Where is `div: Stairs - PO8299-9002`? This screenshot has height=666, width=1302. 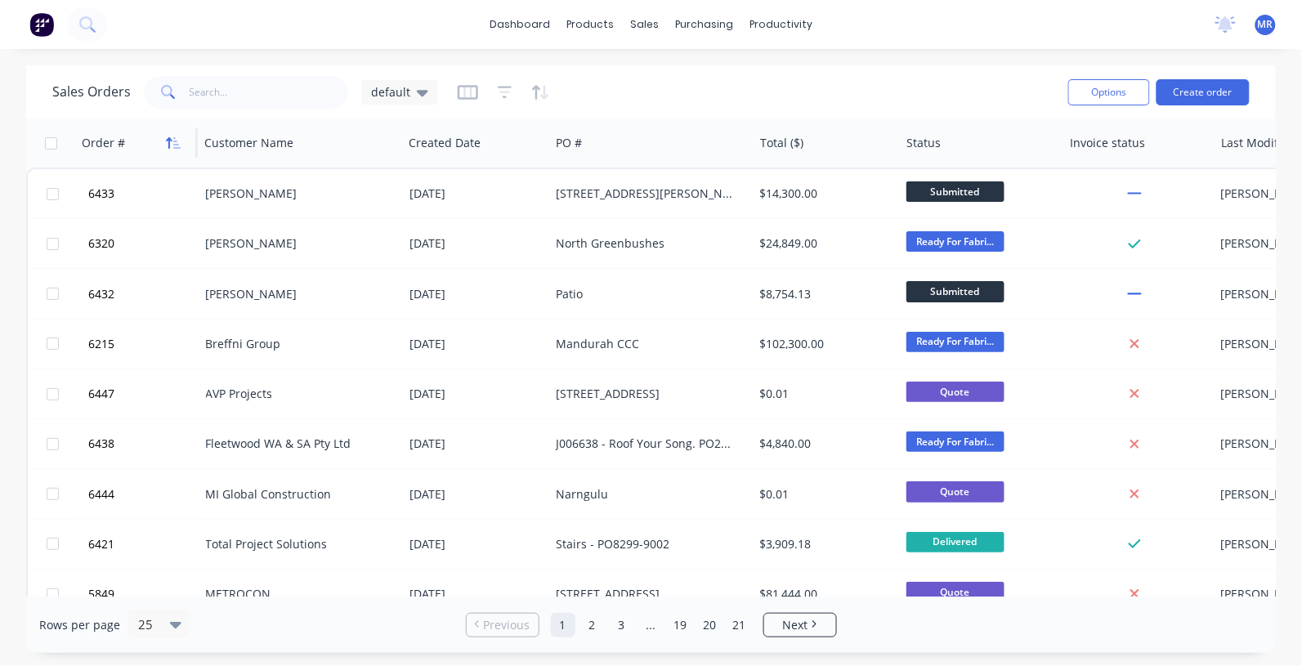
div: Stairs - PO8299-9002 is located at coordinates (646, 544).